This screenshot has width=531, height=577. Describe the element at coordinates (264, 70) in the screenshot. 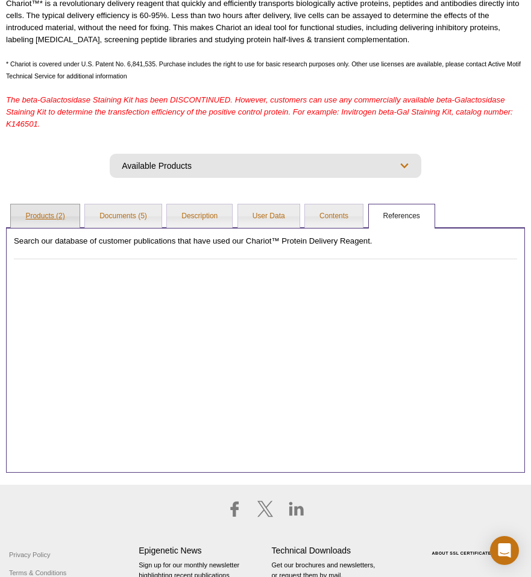

I see `span: * Chariot is covered under U.S. Patent No. 6,841,535. Purchase includes the right to use for basi...` at that location.